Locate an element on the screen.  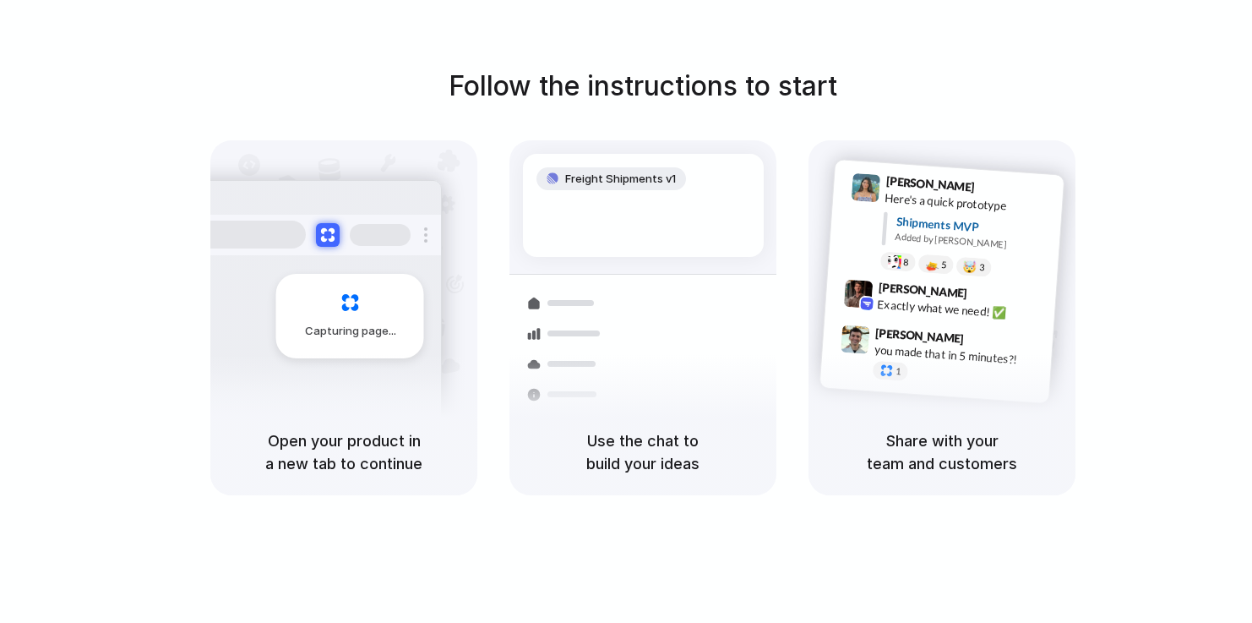
h1: Follow the instructions to start is located at coordinates (643, 86).